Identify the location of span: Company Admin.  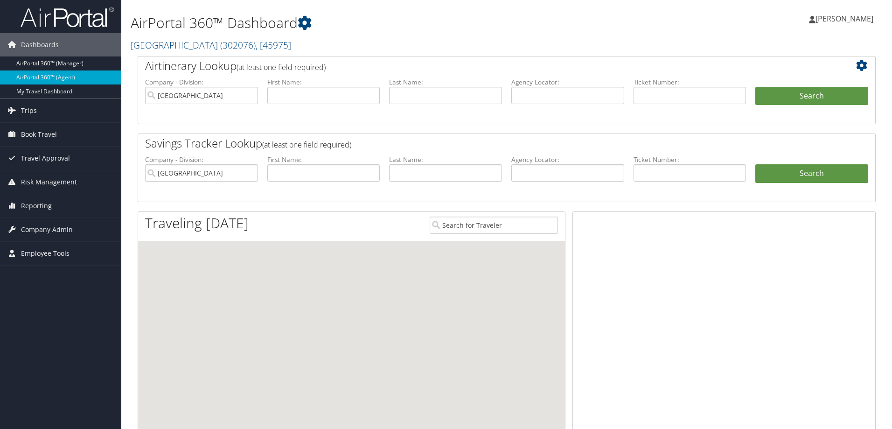
(47, 230).